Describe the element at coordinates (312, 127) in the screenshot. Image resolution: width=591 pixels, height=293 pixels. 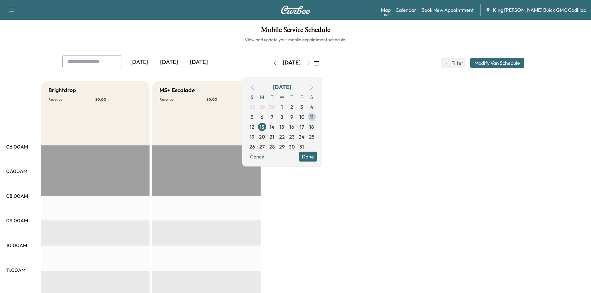
I see `span: 18` at that location.